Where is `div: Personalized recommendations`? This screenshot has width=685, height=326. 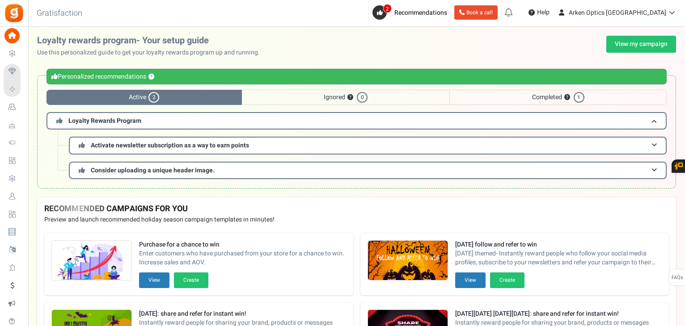
div: Personalized recommendations is located at coordinates (356, 76).